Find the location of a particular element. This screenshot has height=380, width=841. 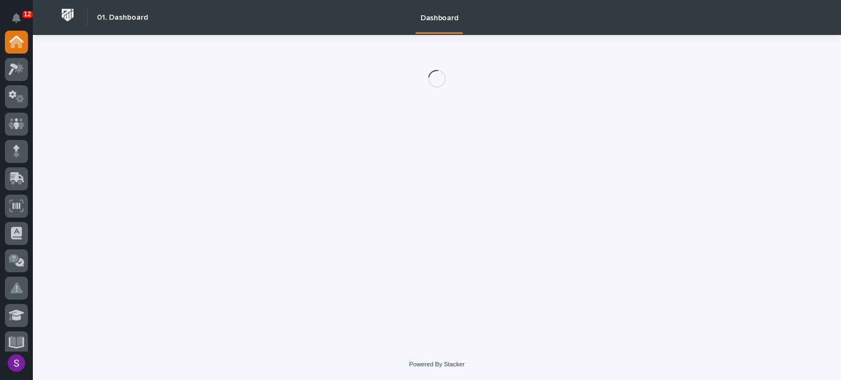

img: Workspace Logo is located at coordinates (67, 15).